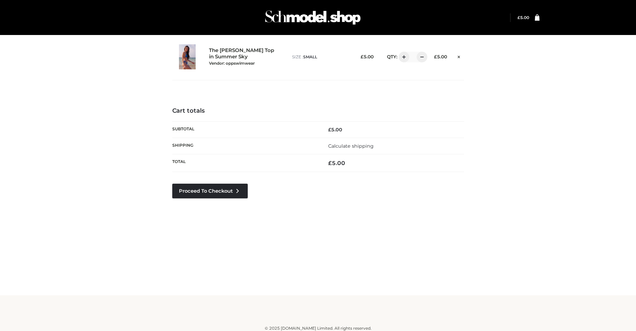 The image size is (636, 331). What do you see at coordinates (401, 57) in the screenshot?
I see `div: QTY:` at bounding box center [401, 57].